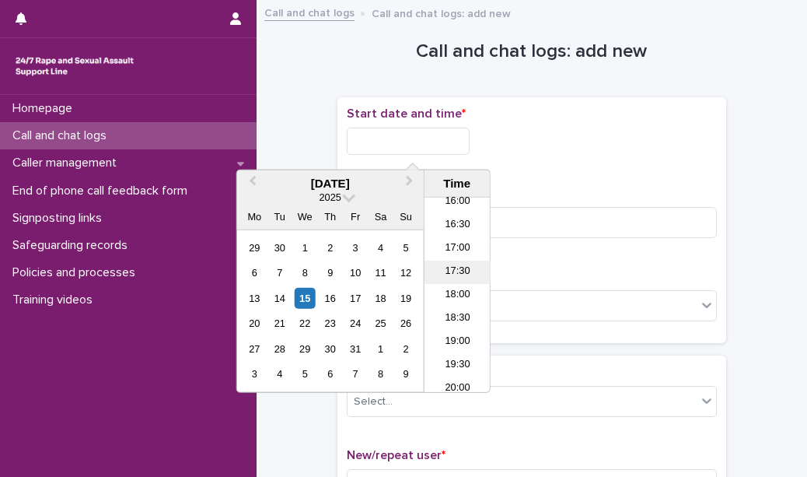 Image resolution: width=807 pixels, height=477 pixels. I want to click on div: Choose Saturday, 8 November 2025, so click(380, 373).